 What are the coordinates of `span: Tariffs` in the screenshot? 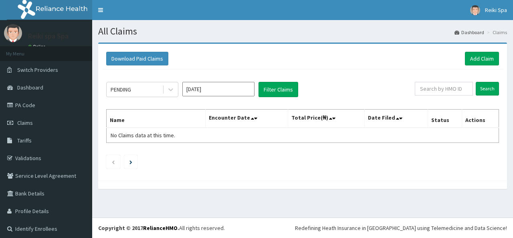 It's located at (24, 140).